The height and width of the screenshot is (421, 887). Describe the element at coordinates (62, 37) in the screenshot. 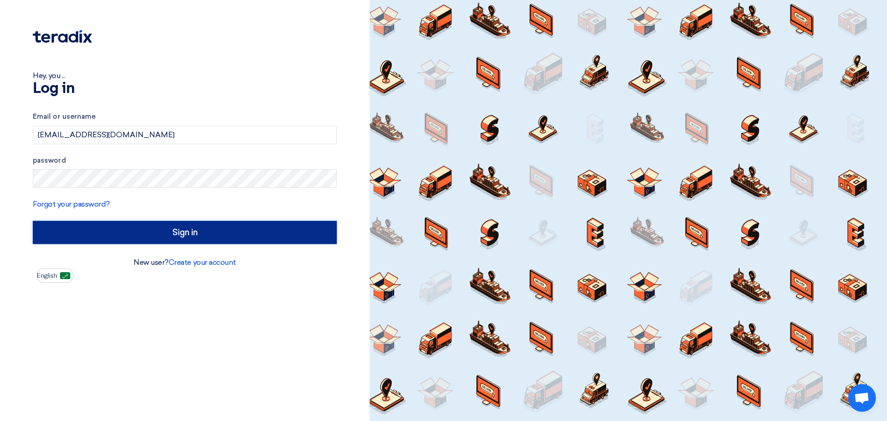

I see `img: Teradix logo` at that location.